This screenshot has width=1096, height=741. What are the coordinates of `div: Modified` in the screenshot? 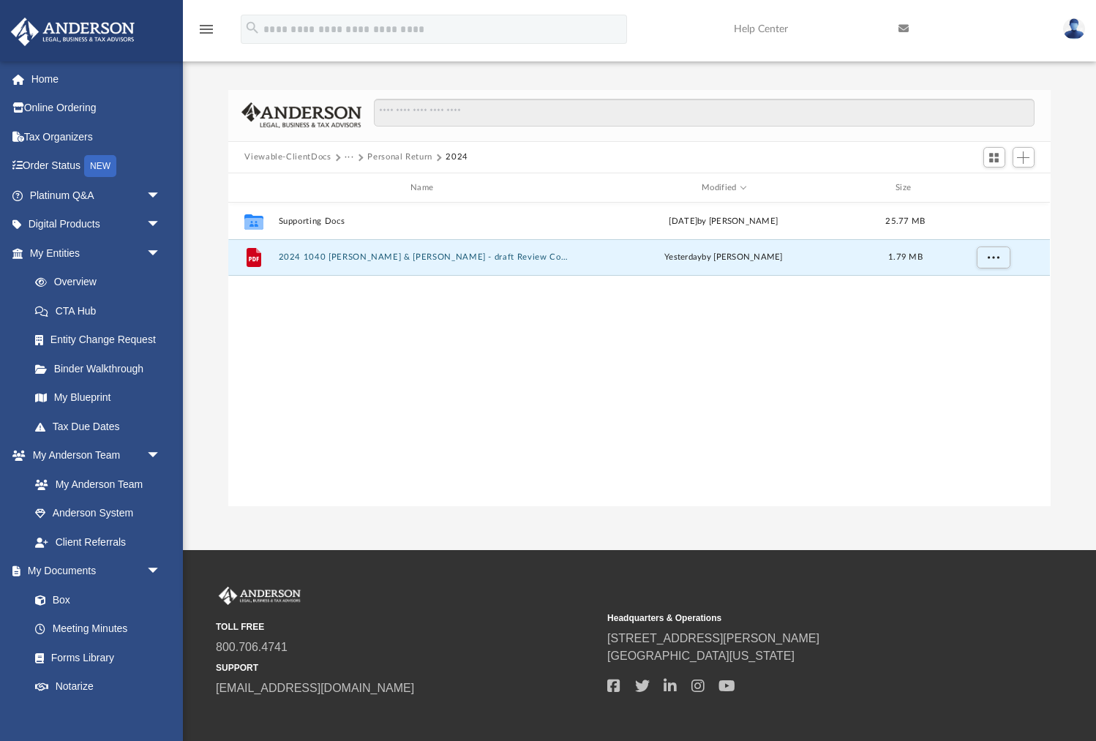 It's located at (723, 188).